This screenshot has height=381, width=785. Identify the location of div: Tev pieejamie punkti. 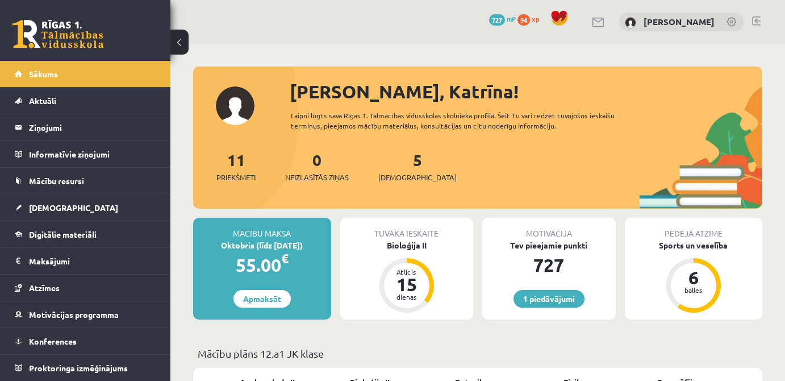
(549, 245).